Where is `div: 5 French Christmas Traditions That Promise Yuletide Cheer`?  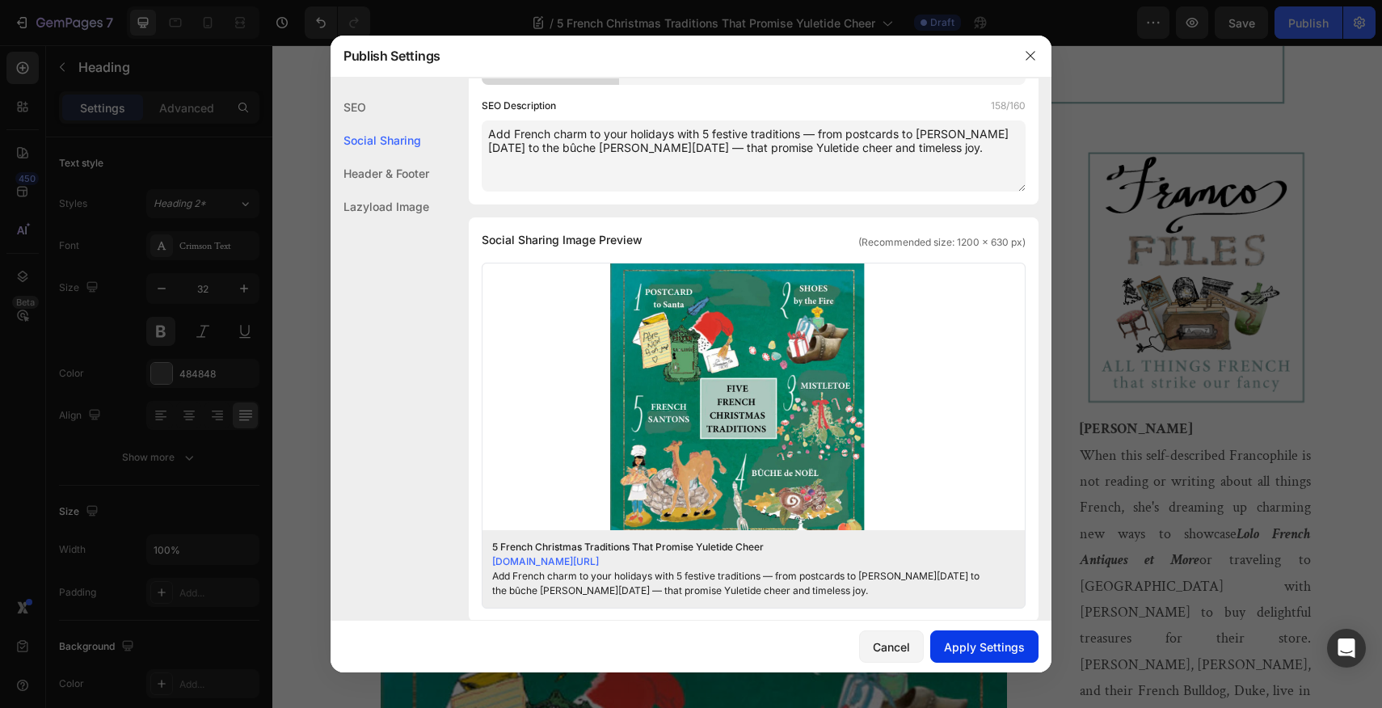 div: 5 French Christmas Traditions That Promise Yuletide Cheer is located at coordinates (741, 547).